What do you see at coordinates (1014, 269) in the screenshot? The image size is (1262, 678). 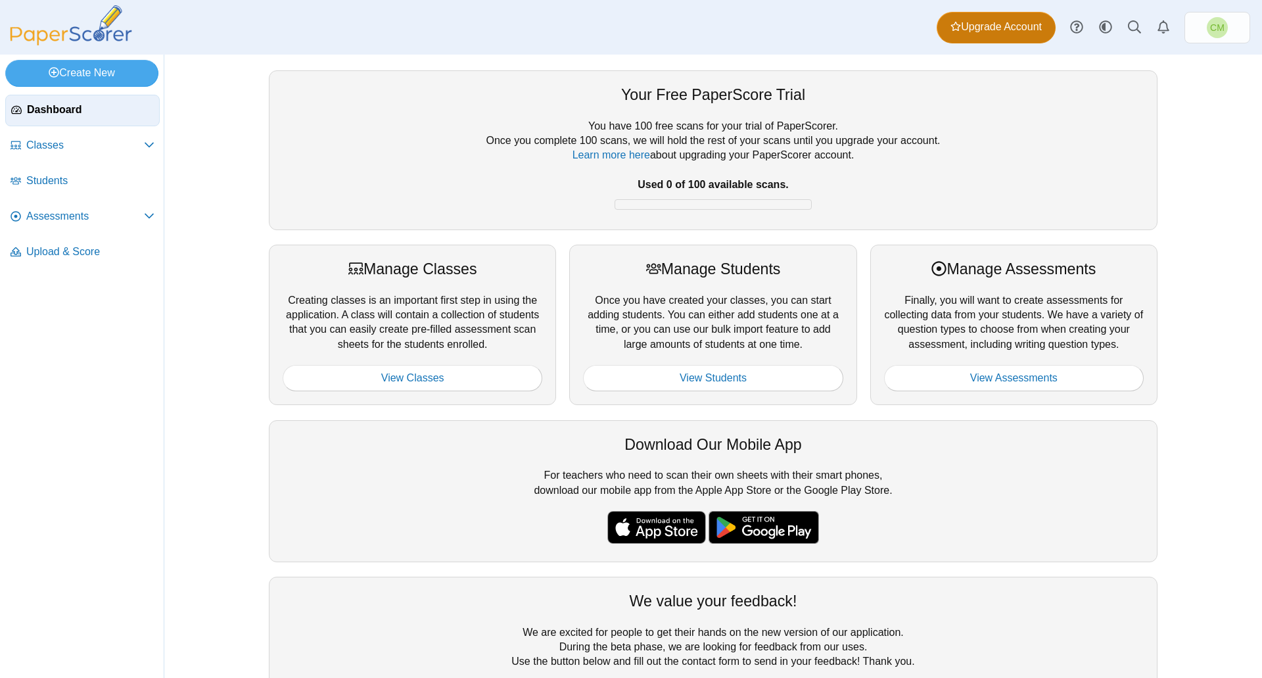 I see `div: Manage Assessments` at bounding box center [1014, 269].